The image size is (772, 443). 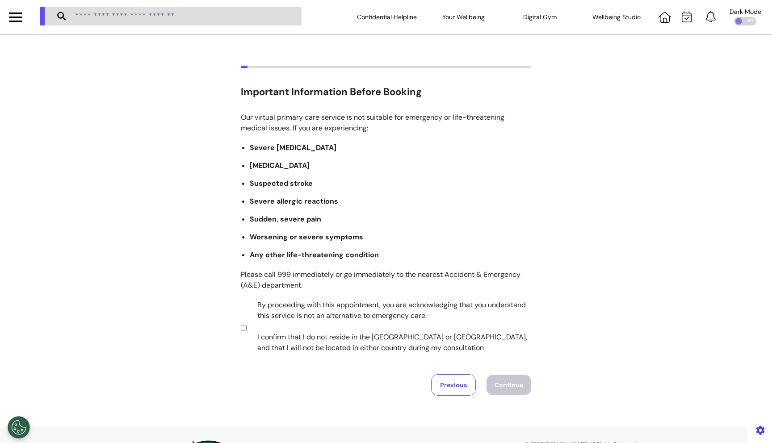 What do you see at coordinates (745, 21) in the screenshot?
I see `div: OFF` at bounding box center [745, 21].